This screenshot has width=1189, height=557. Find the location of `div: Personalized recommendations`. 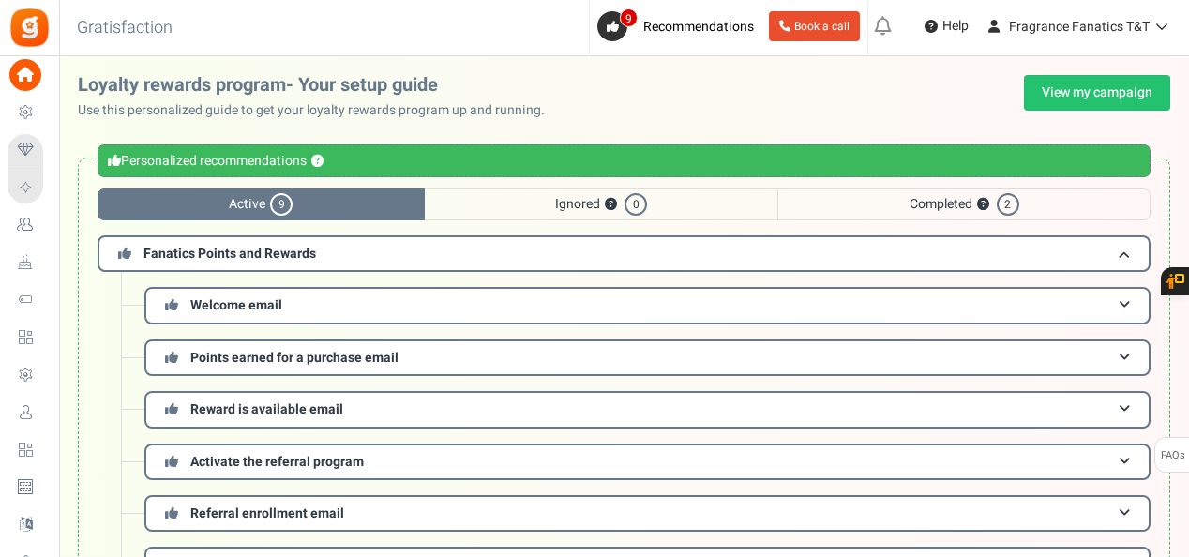

div: Personalized recommendations is located at coordinates (624, 160).